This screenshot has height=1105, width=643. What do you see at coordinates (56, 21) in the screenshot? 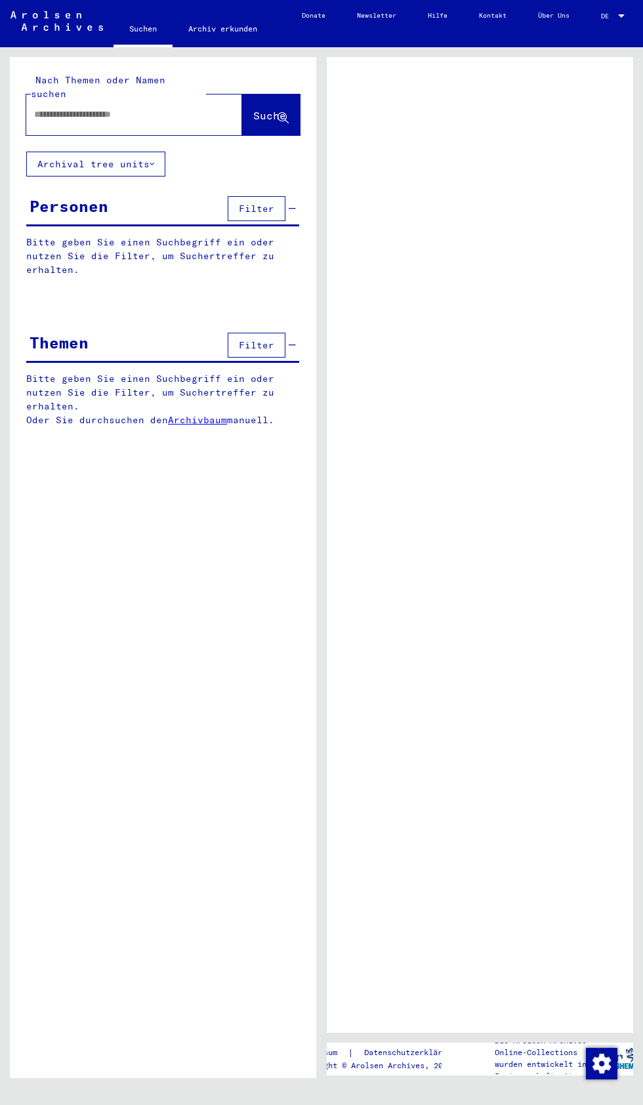
I see `img: Arolsen_neg.svg` at bounding box center [56, 21].